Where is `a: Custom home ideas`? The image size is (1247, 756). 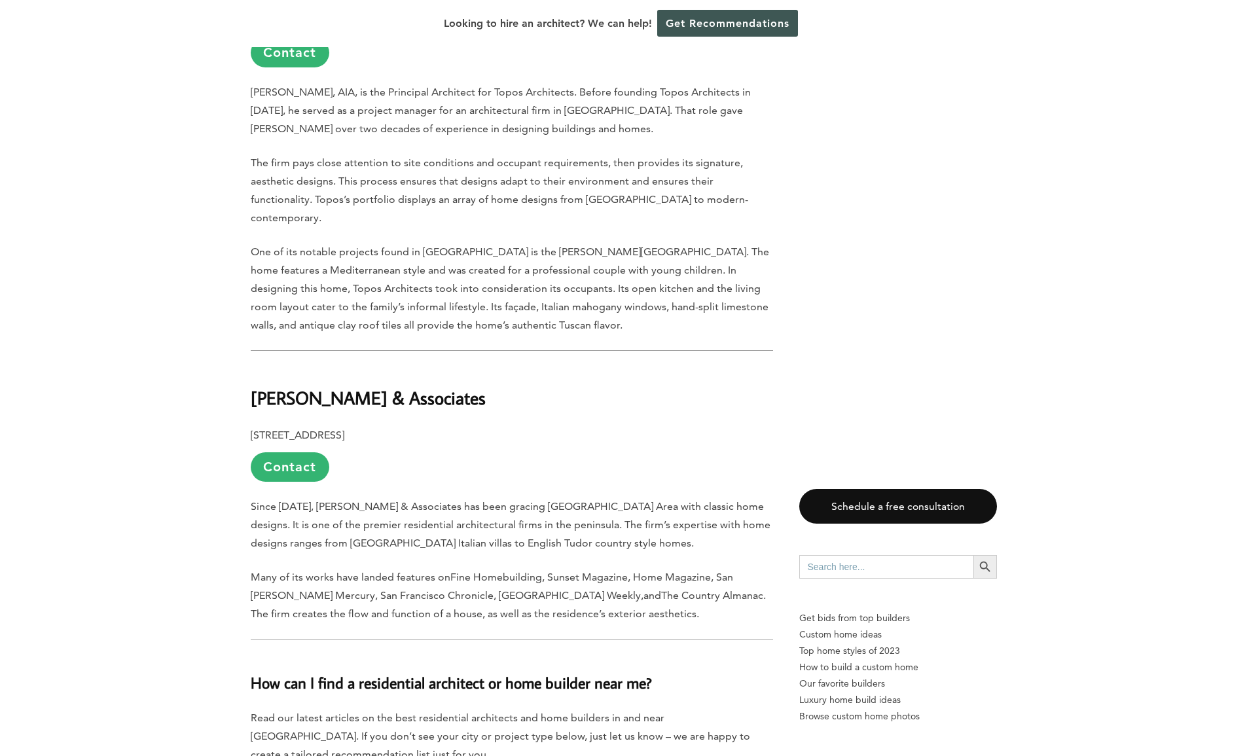
a: Custom home ideas is located at coordinates (898, 634).